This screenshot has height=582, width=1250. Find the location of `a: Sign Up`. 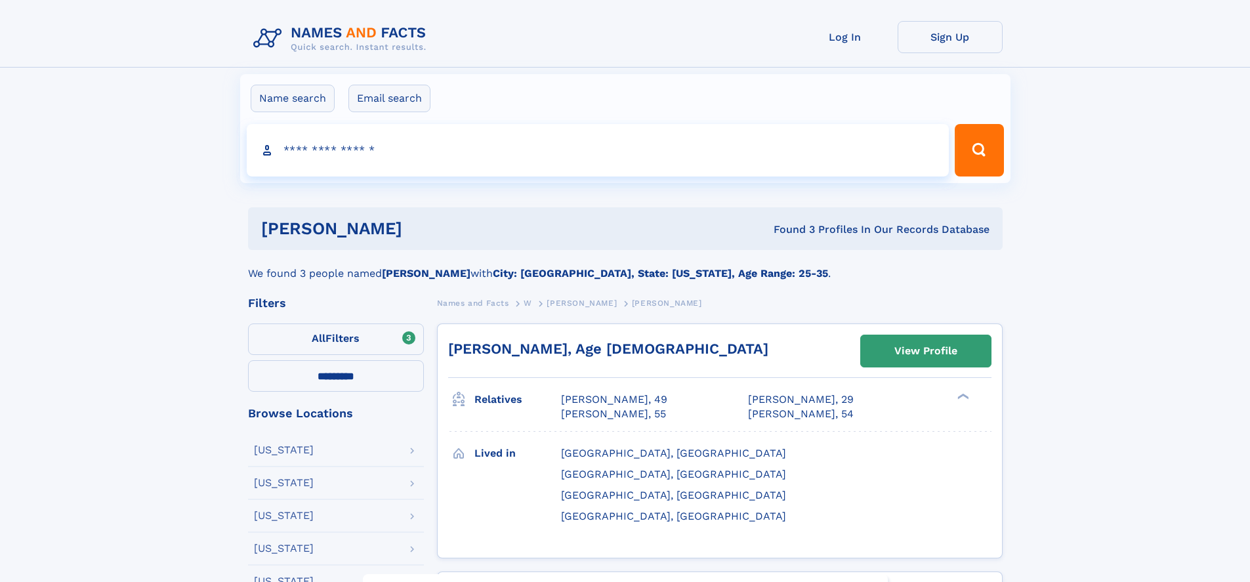

a: Sign Up is located at coordinates (950, 37).